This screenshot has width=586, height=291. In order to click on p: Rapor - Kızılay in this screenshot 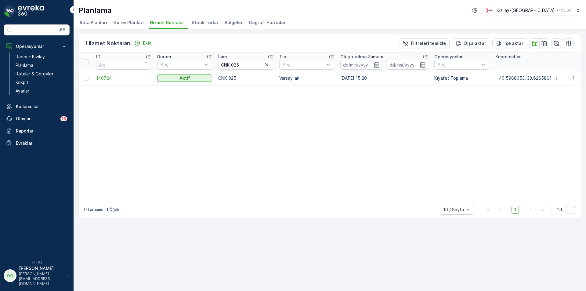, I will do `click(30, 57)`.